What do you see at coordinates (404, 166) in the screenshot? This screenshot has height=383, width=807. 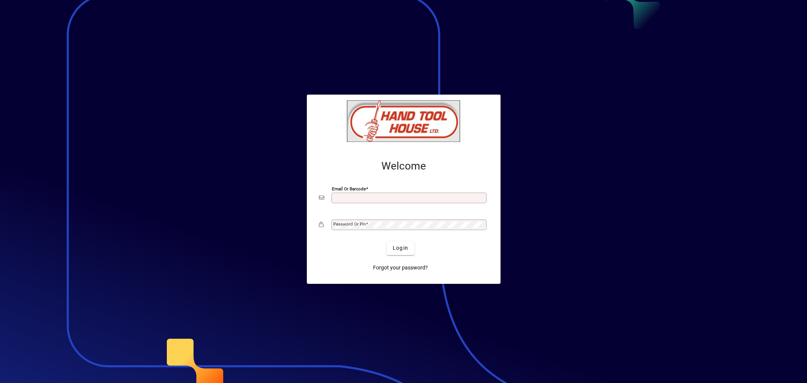 I see `h2: Welcome` at bounding box center [404, 166].